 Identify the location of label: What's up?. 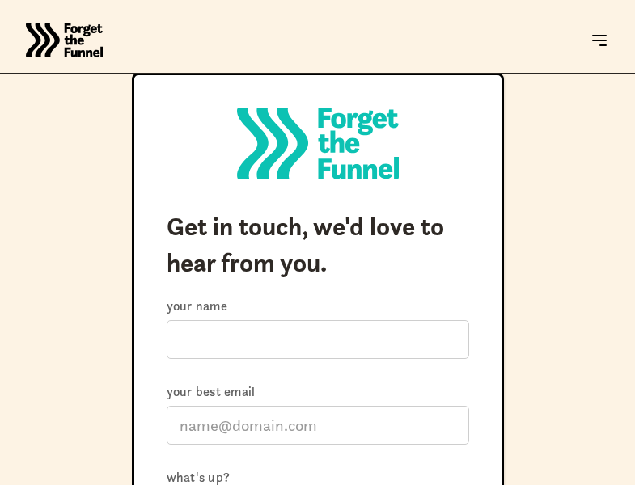
(318, 477).